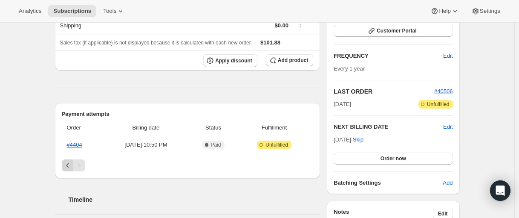 Image resolution: width=519 pixels, height=218 pixels. Describe the element at coordinates (216, 145) in the screenshot. I see `span: Paid` at that location.